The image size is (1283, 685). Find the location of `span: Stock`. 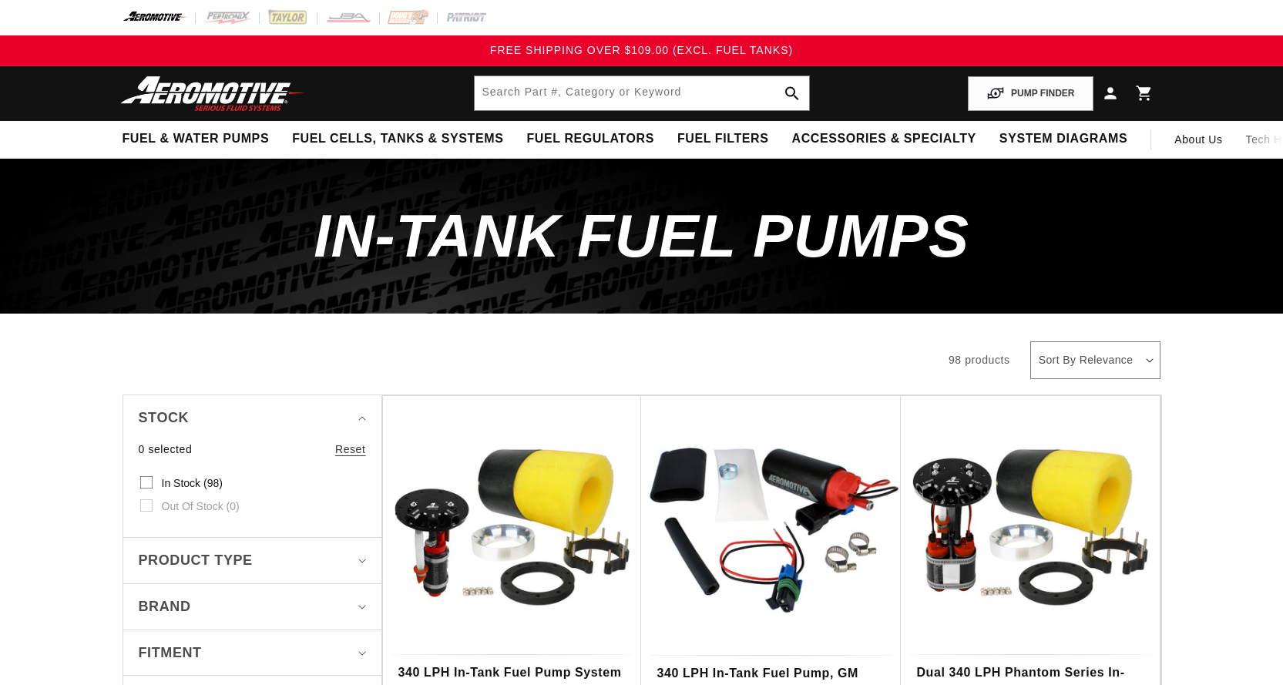

span: Stock is located at coordinates (164, 418).